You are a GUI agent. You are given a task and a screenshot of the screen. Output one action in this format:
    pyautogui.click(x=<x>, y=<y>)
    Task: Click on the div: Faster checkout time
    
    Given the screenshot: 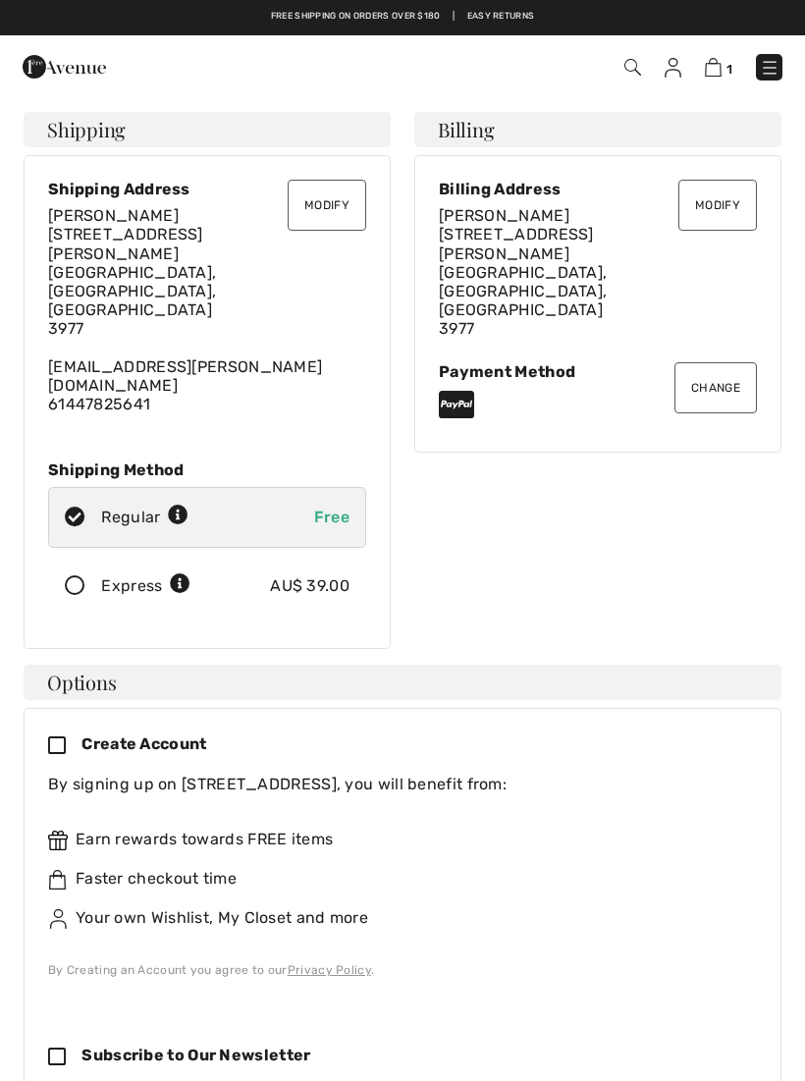 What is the action you would take?
    pyautogui.click(x=395, y=879)
    